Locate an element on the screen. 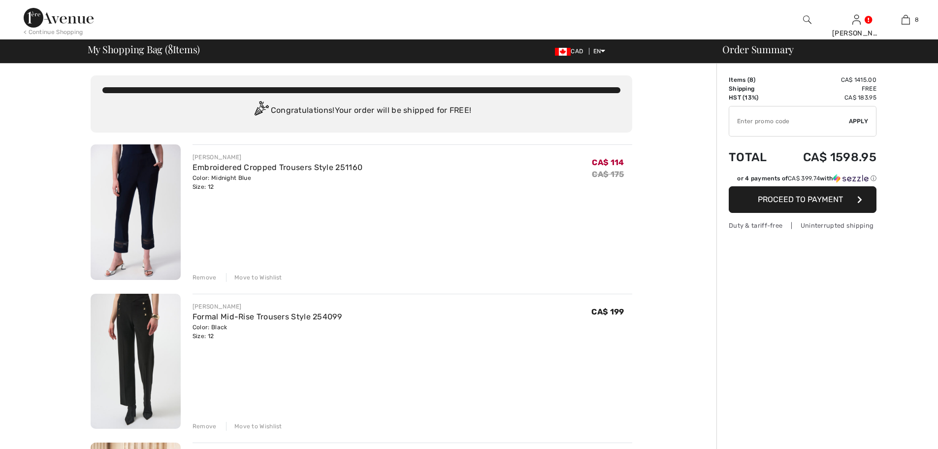 This screenshot has height=449, width=938. span: CAD is located at coordinates (571, 51).